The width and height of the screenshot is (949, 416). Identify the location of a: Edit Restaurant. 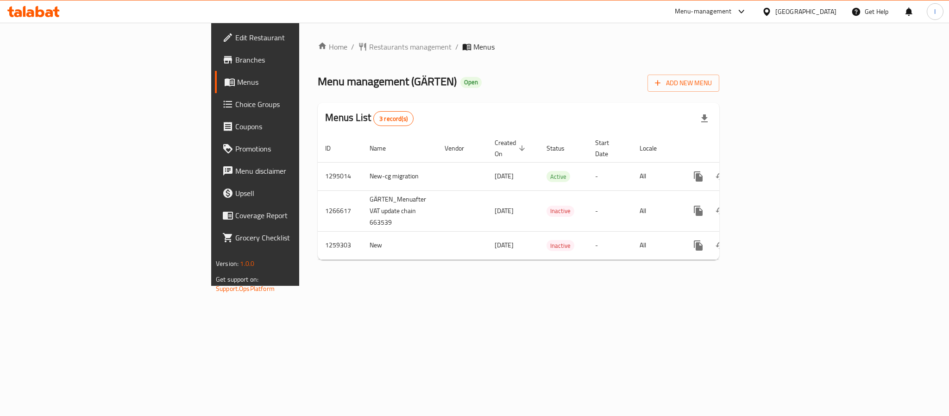
(292, 38).